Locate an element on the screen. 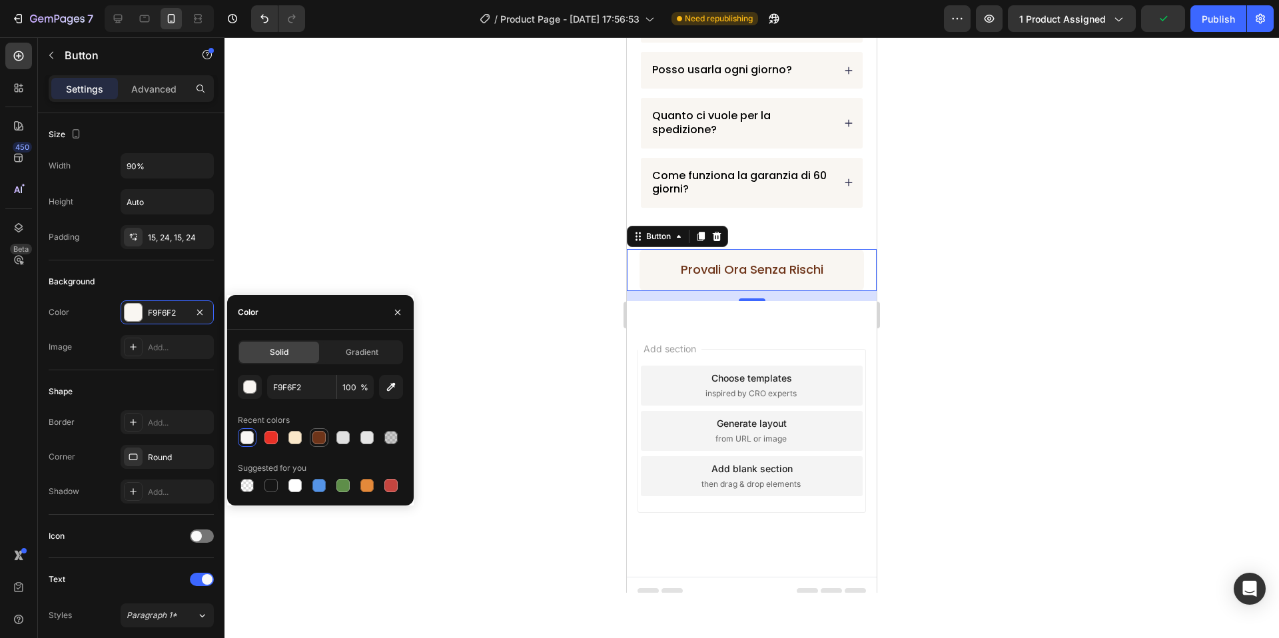 This screenshot has height=638, width=1279. div: Corner is located at coordinates (62, 457).